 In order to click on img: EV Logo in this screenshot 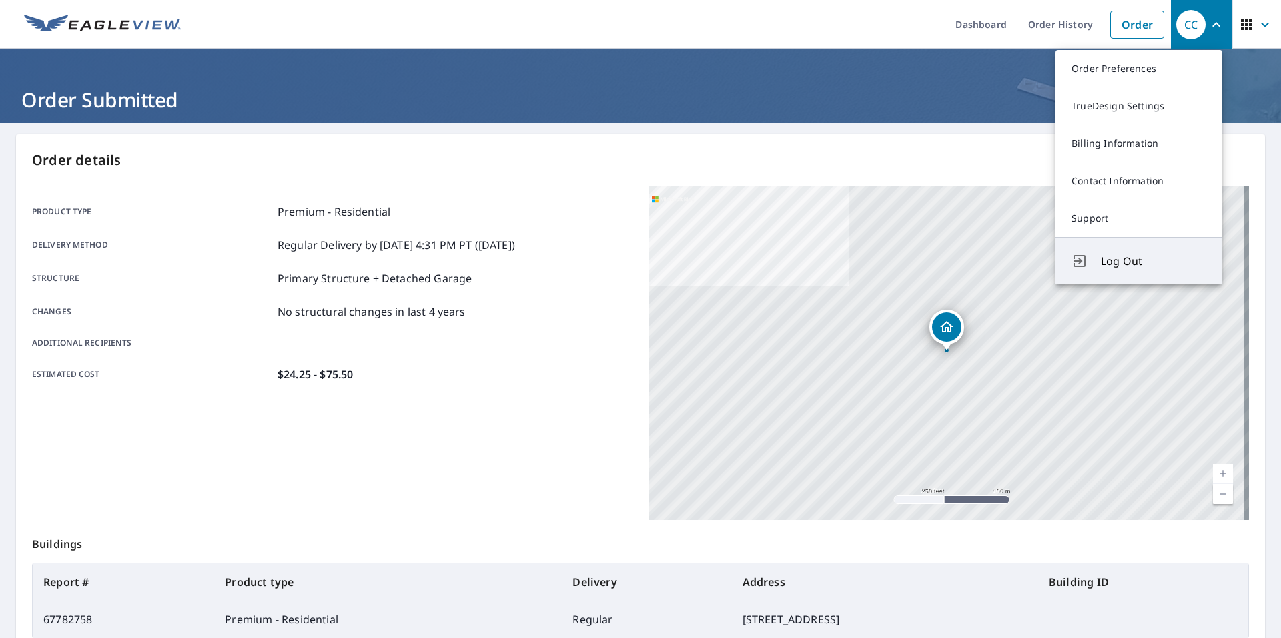, I will do `click(103, 25)`.